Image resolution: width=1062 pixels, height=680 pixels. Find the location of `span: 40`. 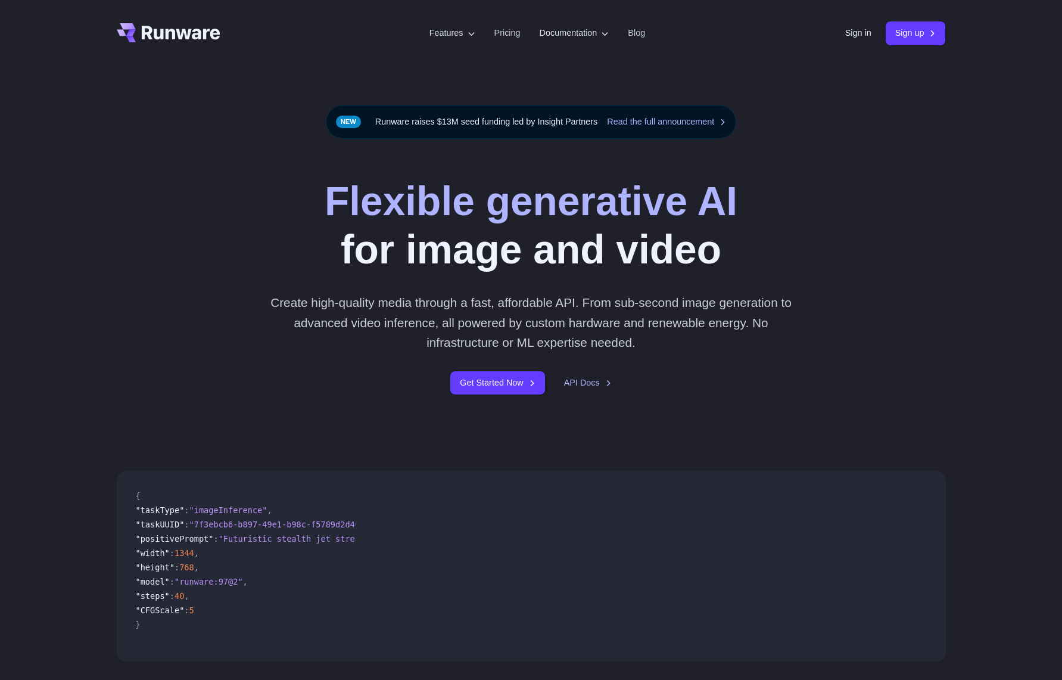

span: 40 is located at coordinates (179, 596).